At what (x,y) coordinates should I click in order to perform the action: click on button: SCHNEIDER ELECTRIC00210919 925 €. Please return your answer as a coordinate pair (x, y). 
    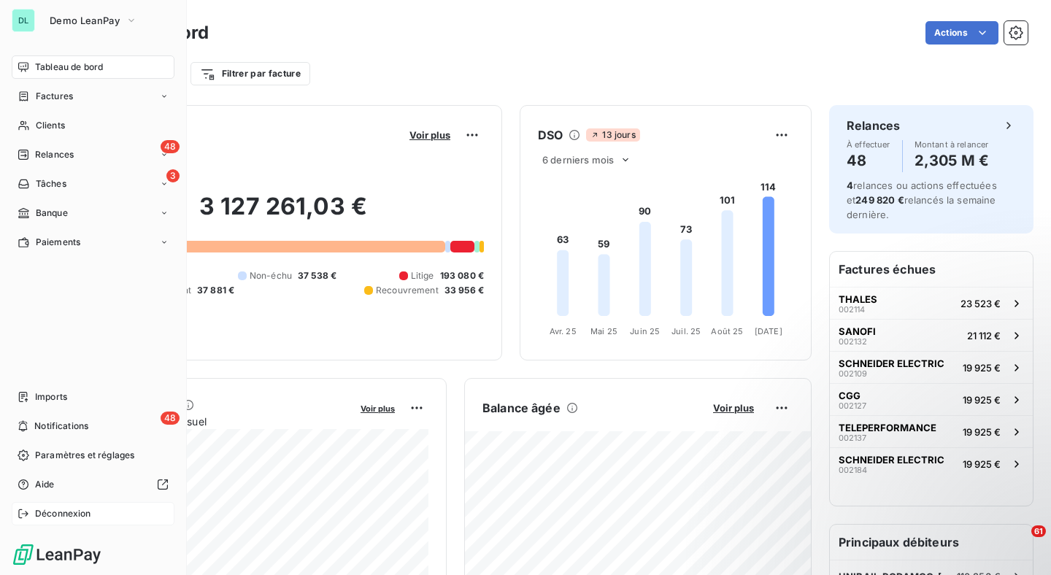
    Looking at the image, I should click on (931, 367).